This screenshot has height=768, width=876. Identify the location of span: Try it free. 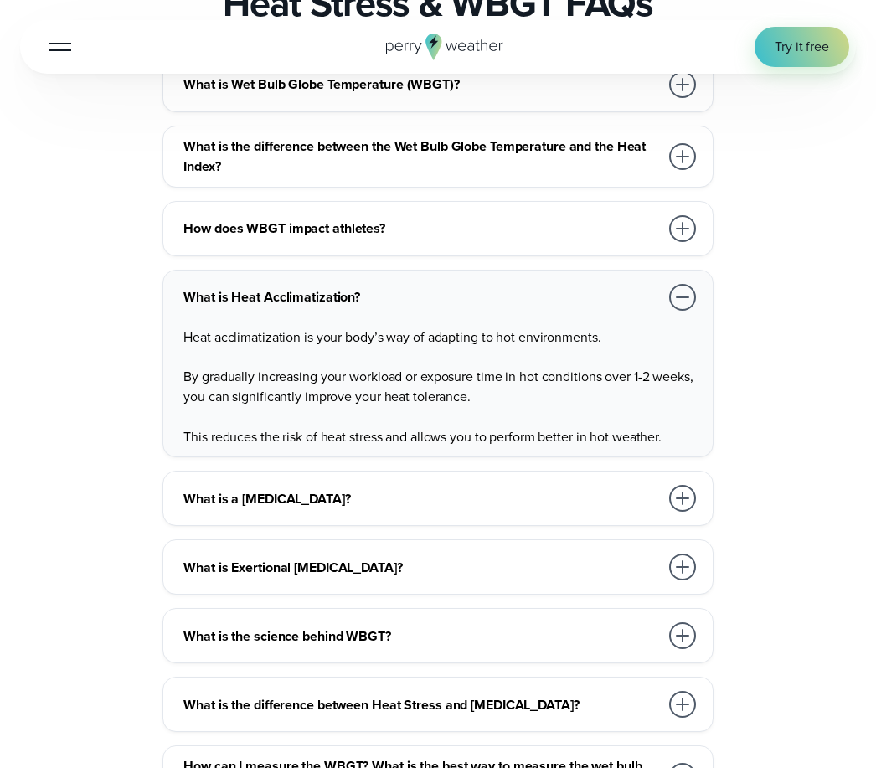
(801, 47).